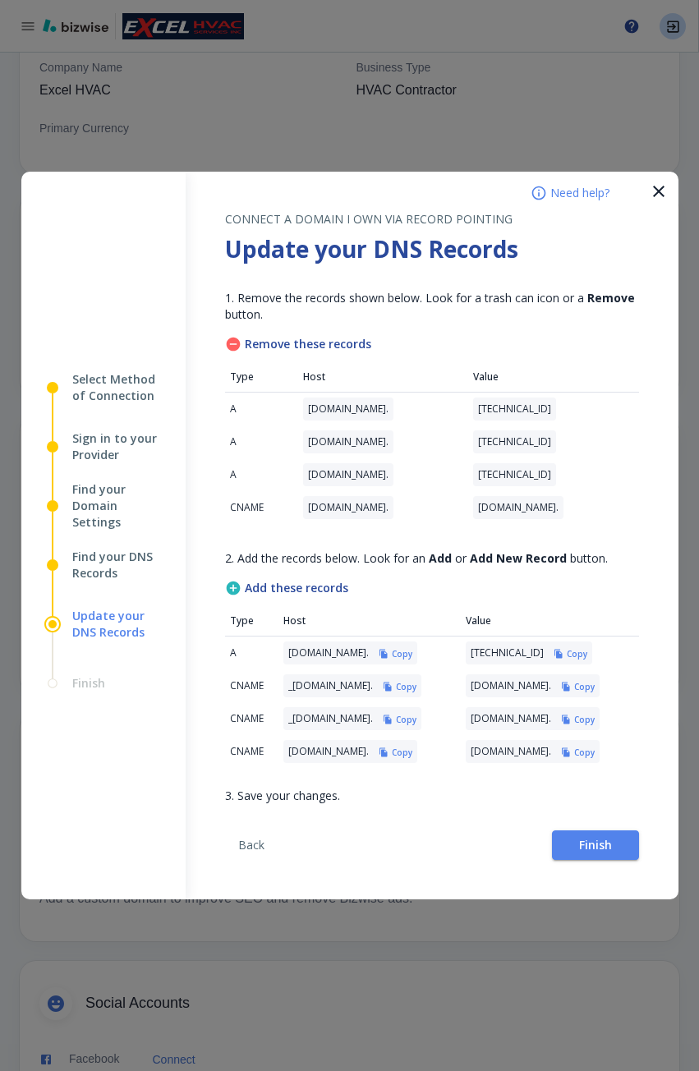 This screenshot has width=699, height=1071. What do you see at coordinates (308, 344) in the screenshot?
I see `h4: Remove these records` at bounding box center [308, 344].